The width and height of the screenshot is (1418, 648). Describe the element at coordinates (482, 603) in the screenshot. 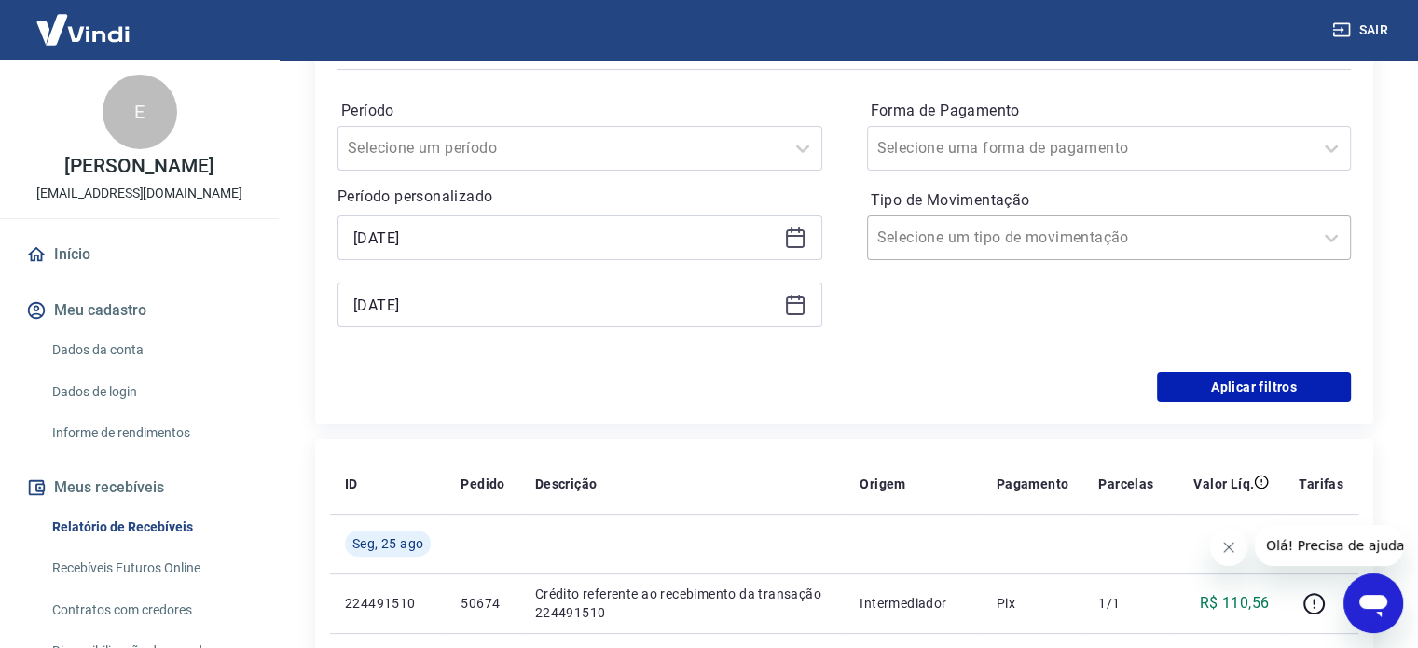

I see `p: 50674` at that location.